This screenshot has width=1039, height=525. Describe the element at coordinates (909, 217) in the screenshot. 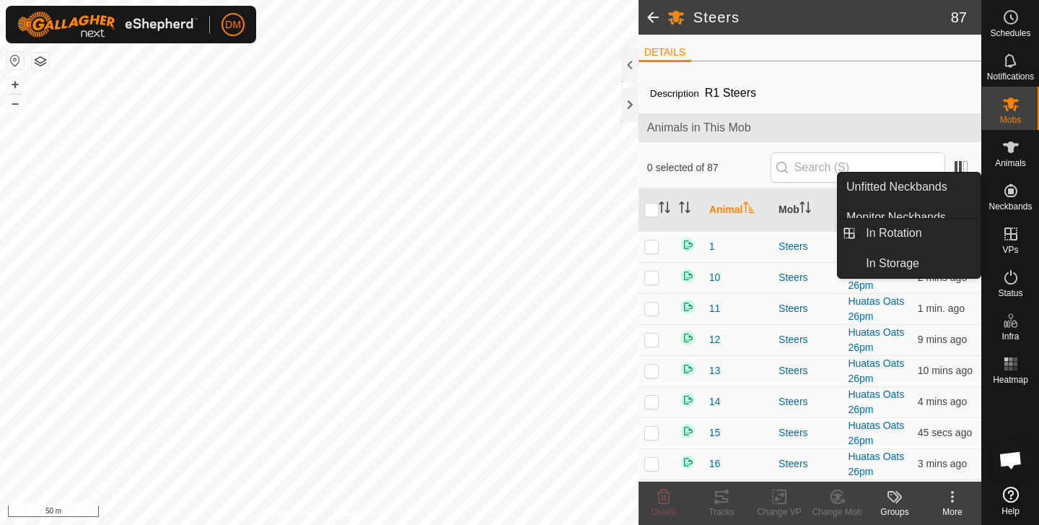

I see `li: Monitor Neckbands` at that location.